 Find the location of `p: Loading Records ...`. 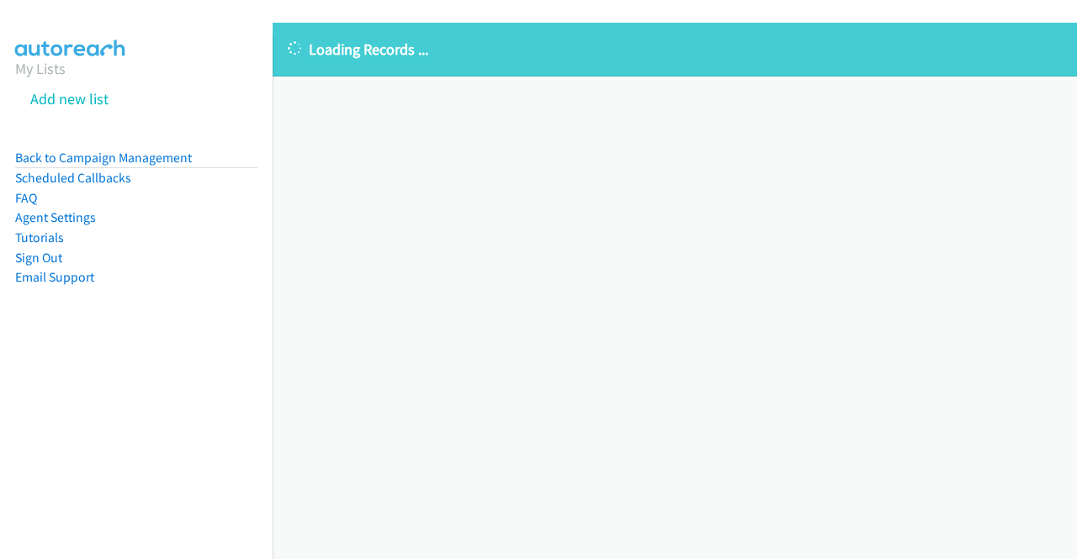

p: Loading Records ... is located at coordinates (675, 49).